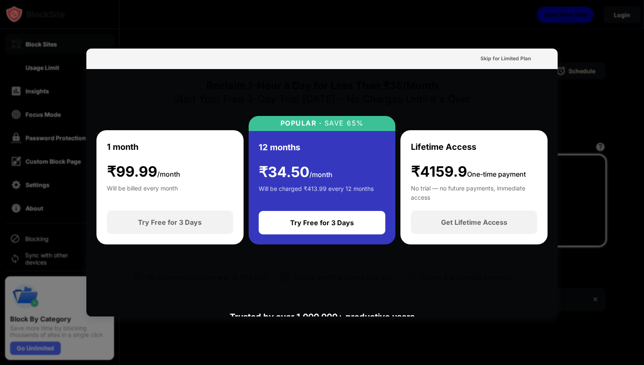 This screenshot has width=644, height=365. What do you see at coordinates (505, 59) in the screenshot?
I see `div: Skip for Limited Plan` at bounding box center [505, 59].